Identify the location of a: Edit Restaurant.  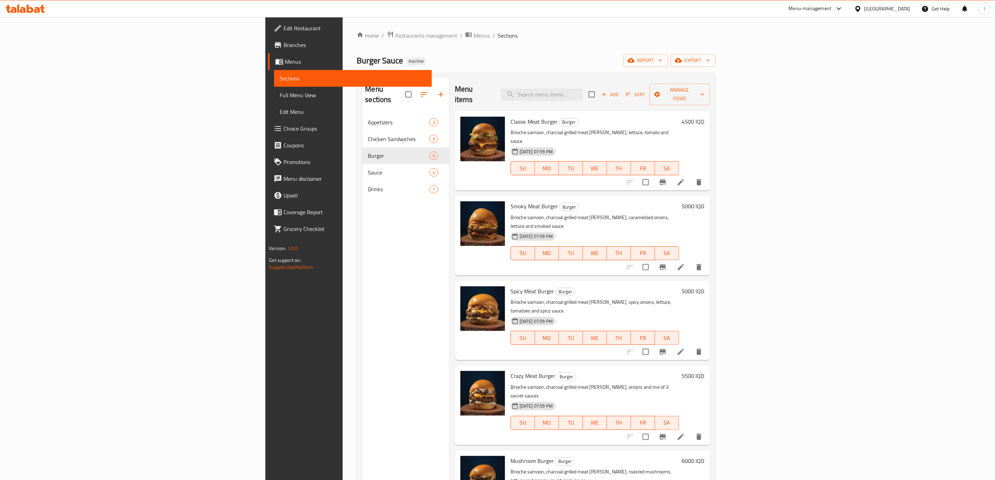
(350, 28).